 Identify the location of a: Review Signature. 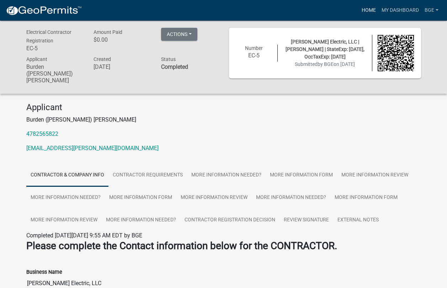
(306, 220).